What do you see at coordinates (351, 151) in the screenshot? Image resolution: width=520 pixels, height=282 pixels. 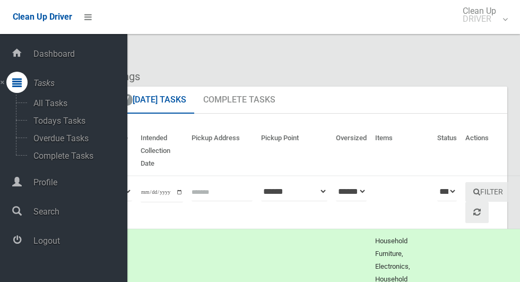 I see `th: Oversized` at bounding box center [351, 151].